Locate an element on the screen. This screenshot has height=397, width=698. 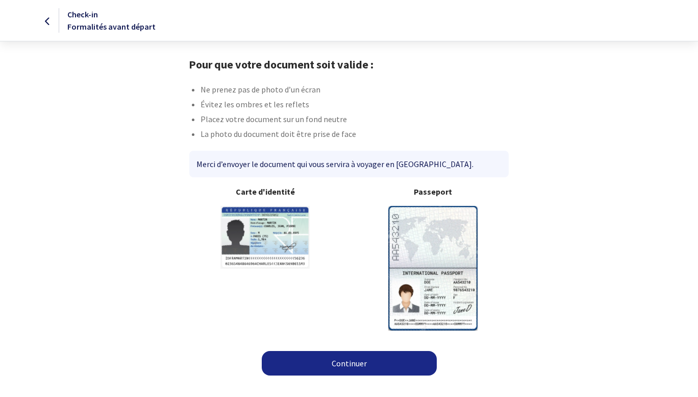
li: Évitez les ombres et les reflets is located at coordinates (355, 105).